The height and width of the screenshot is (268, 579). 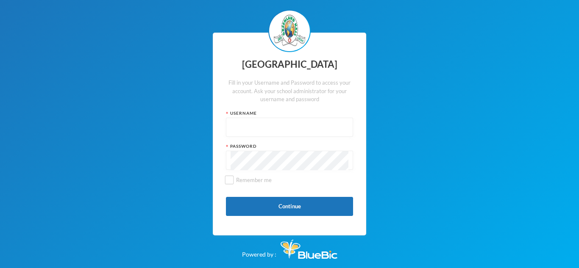 What do you see at coordinates (309, 249) in the screenshot?
I see `img: Bluebic` at bounding box center [309, 249].